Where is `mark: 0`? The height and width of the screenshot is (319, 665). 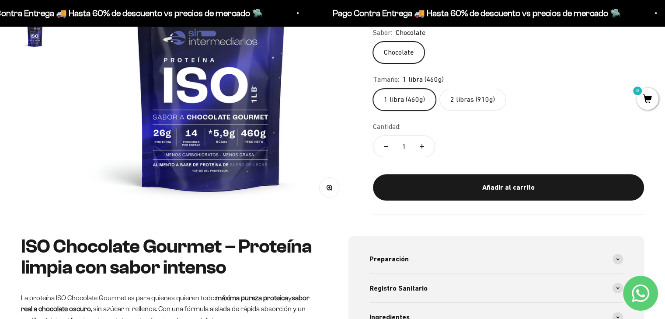
mark: 0 is located at coordinates (637, 91).